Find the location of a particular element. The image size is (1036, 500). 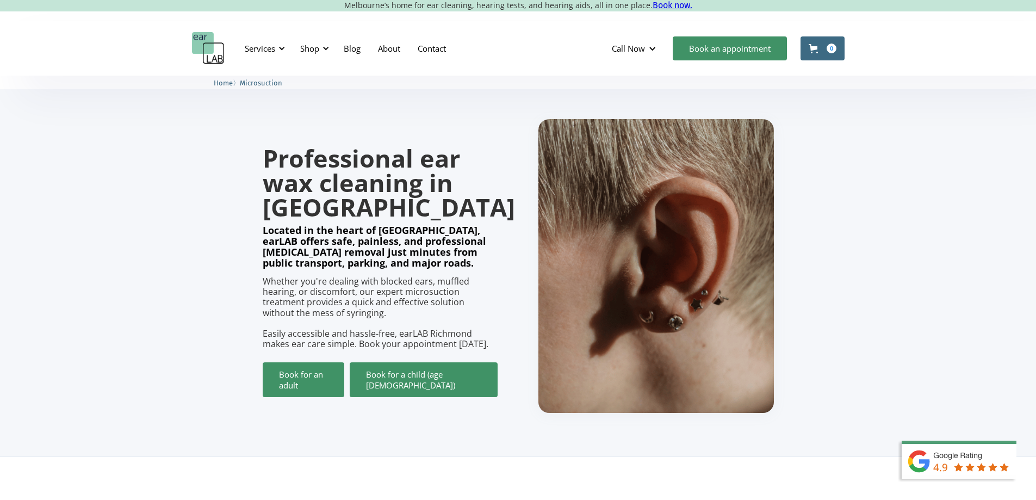

a: Book for an adult is located at coordinates (304, 380).